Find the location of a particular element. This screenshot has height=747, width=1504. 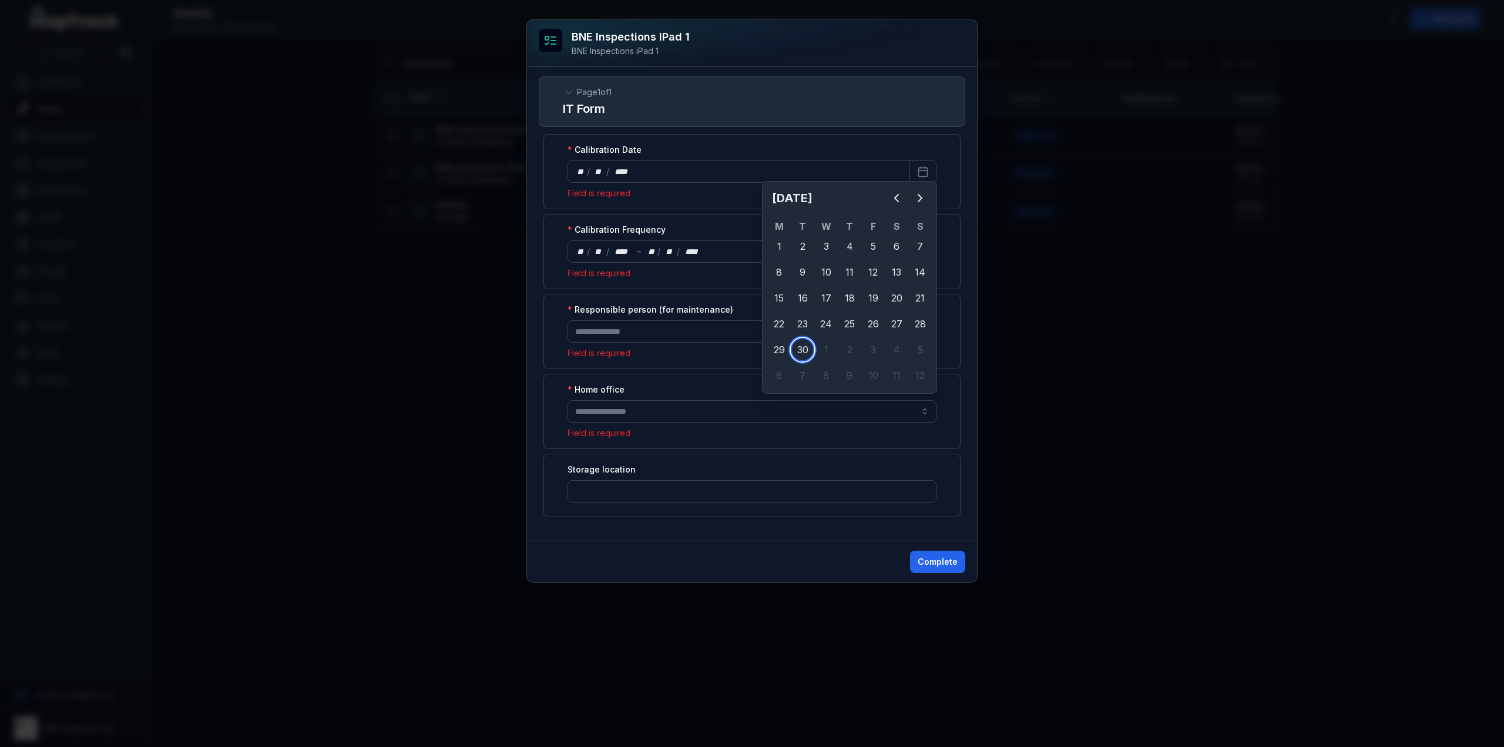

th: F is located at coordinates (873, 226).